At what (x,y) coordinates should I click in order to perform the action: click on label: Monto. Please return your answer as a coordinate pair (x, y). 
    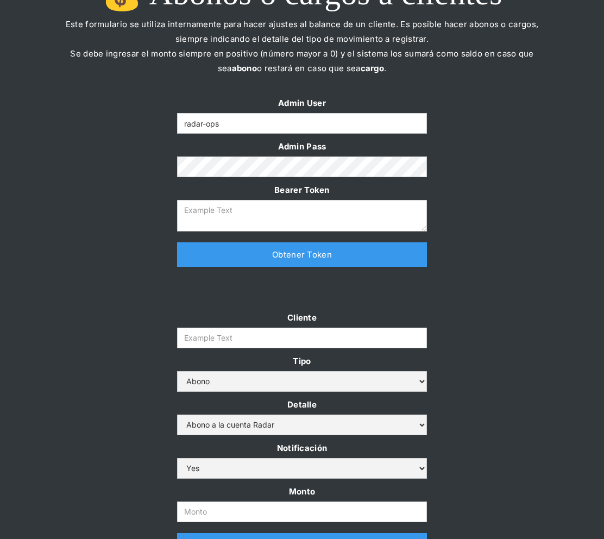
    Looking at the image, I should click on (302, 491).